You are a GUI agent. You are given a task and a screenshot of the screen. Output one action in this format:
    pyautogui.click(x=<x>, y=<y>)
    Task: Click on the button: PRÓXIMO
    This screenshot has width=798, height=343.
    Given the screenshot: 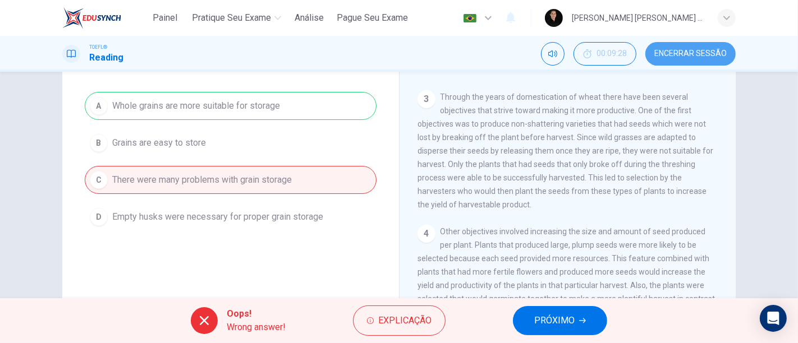 What is the action you would take?
    pyautogui.click(x=560, y=321)
    